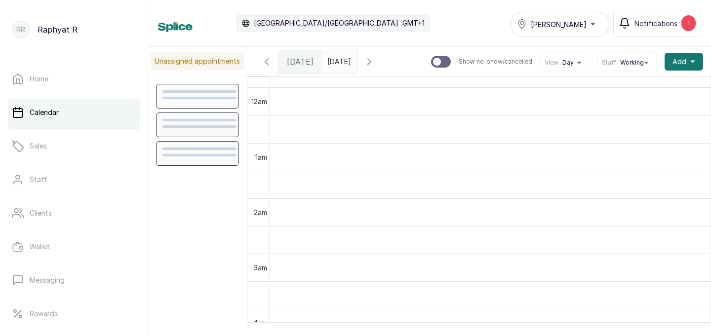 This screenshot has width=711, height=335. What do you see at coordinates (47, 281) in the screenshot?
I see `p: Messaging` at bounding box center [47, 281].